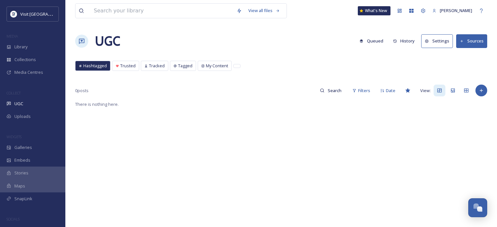 The image size is (497, 227). I want to click on button: Open Chat, so click(478, 208).